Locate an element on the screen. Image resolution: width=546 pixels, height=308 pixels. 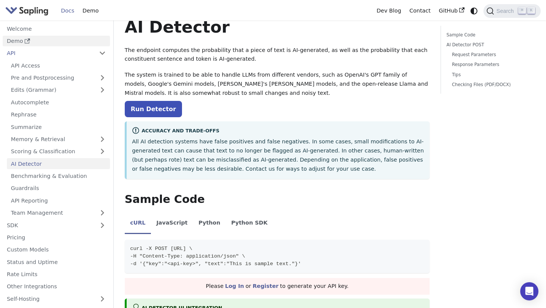
a: API is located at coordinates (49, 53).